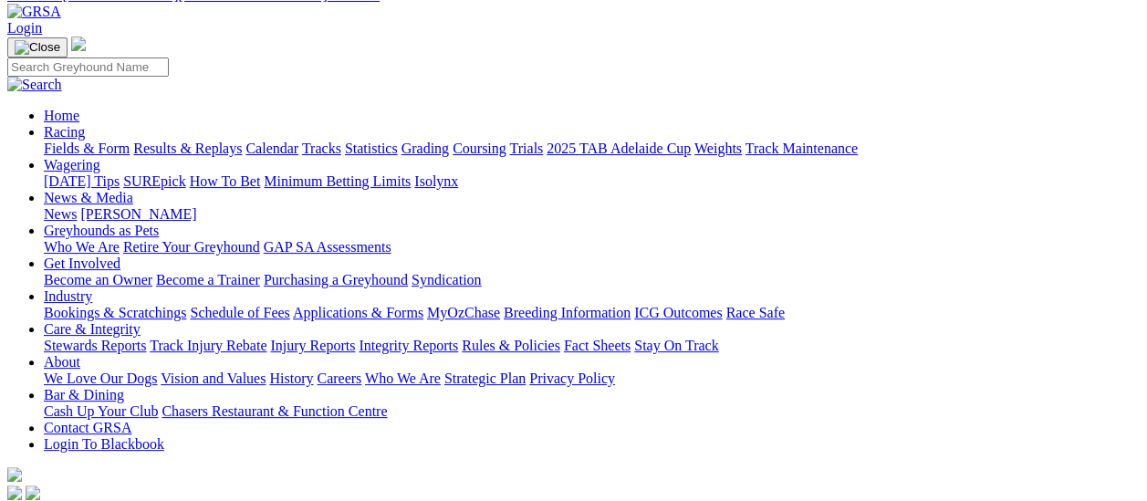 This screenshot has height=501, width=1147. I want to click on a: Become an Owner, so click(98, 279).